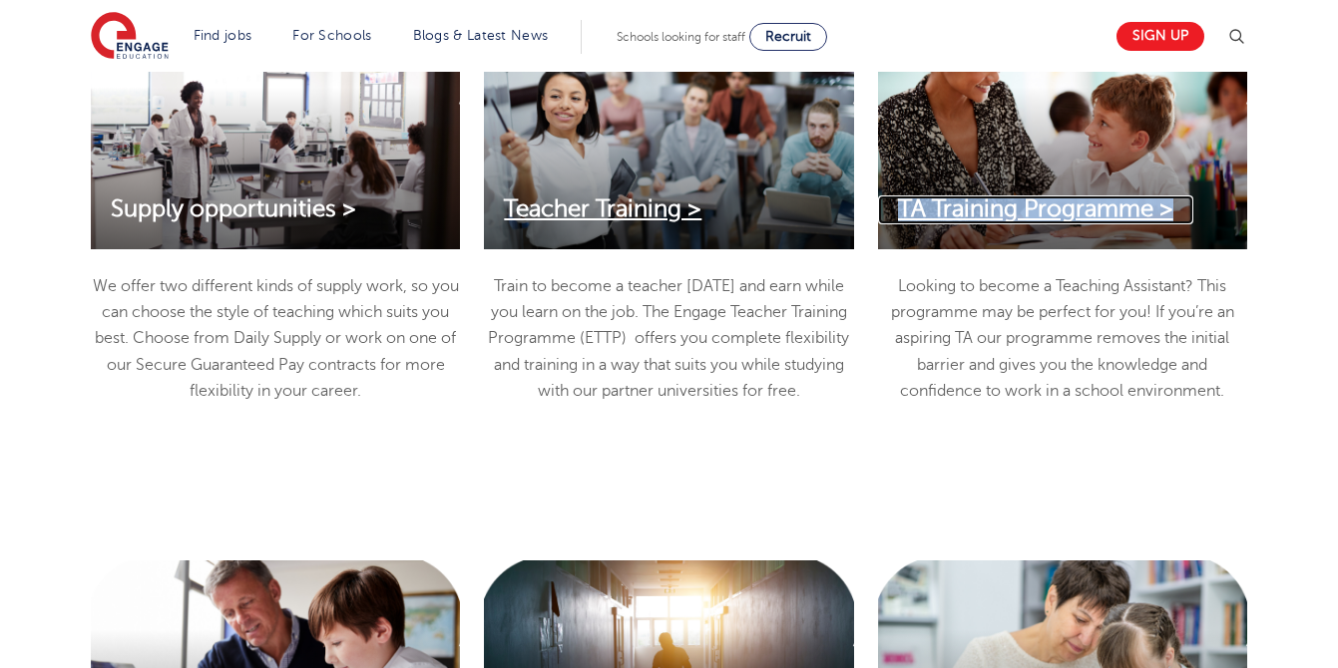 Image resolution: width=1338 pixels, height=668 pixels. What do you see at coordinates (788, 37) in the screenshot?
I see `a: Recruit` at bounding box center [788, 37].